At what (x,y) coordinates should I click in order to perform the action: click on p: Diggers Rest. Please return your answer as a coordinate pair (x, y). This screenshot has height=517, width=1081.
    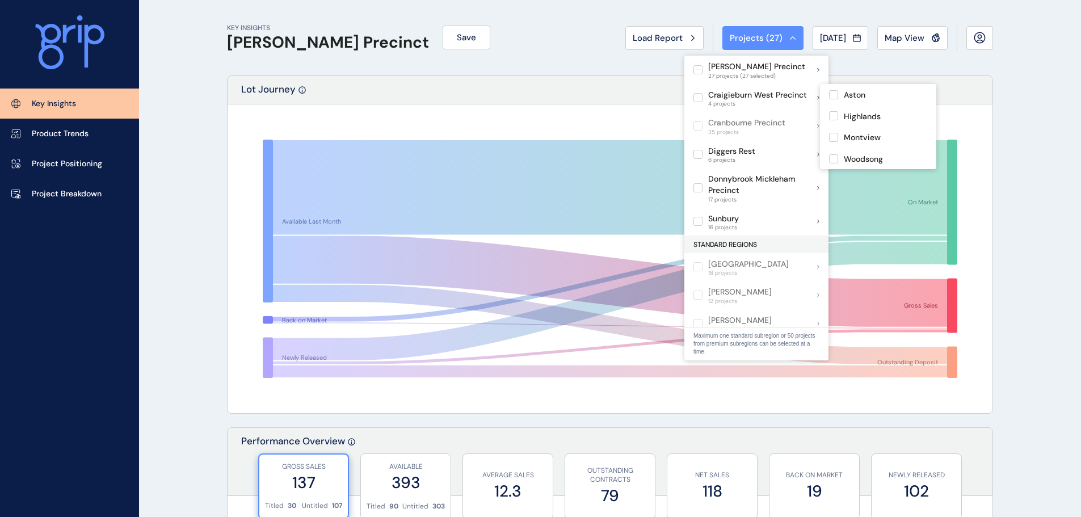
    Looking at the image, I should click on (732, 152).